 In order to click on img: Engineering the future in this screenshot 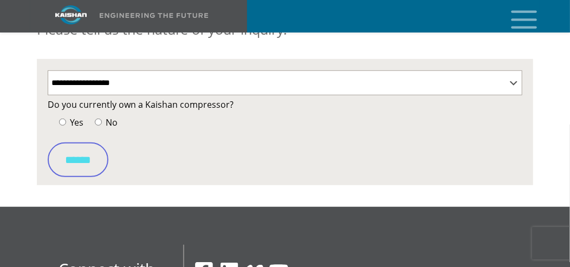, I will do `click(154, 15)`.